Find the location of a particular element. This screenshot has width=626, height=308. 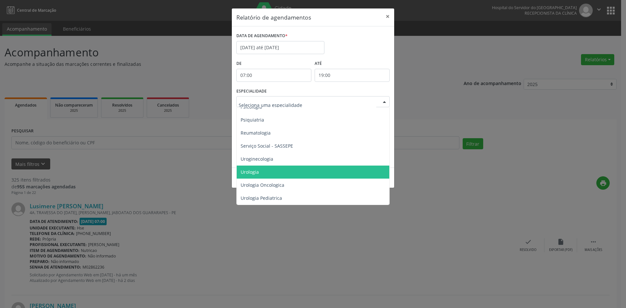

button: Close is located at coordinates (388, 16).